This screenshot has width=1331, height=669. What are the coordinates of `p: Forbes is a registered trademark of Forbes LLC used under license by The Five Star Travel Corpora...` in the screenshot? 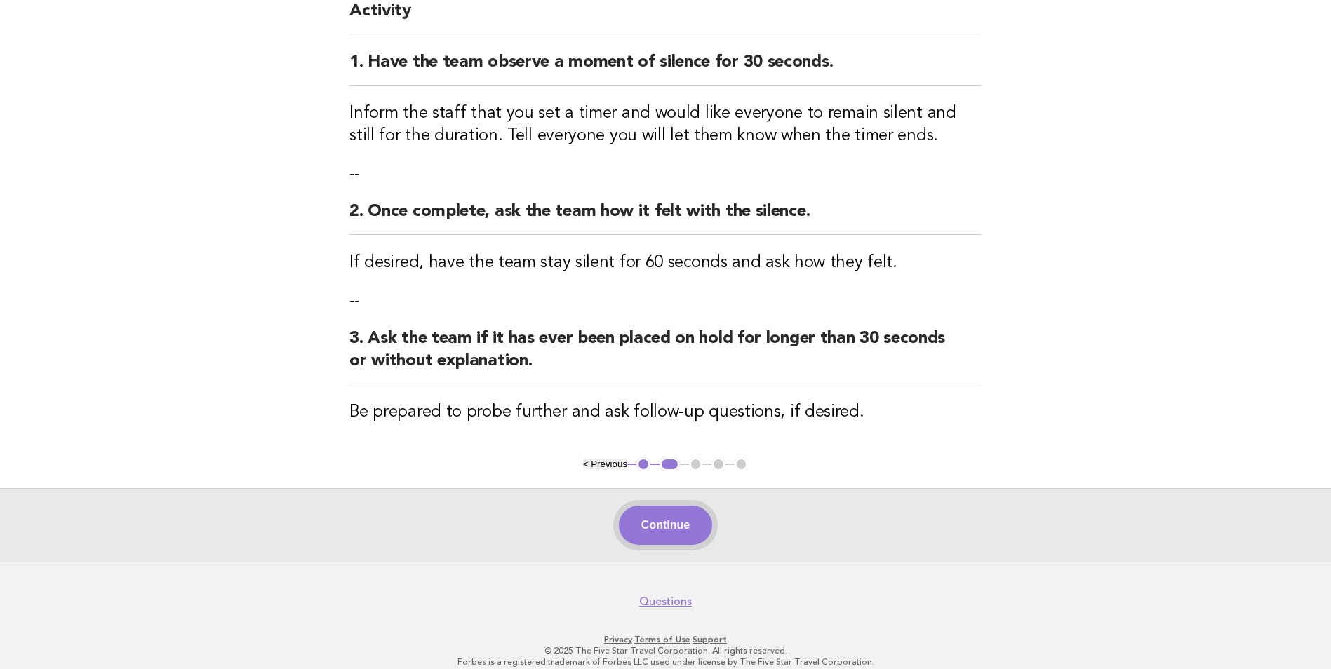 It's located at (666, 662).